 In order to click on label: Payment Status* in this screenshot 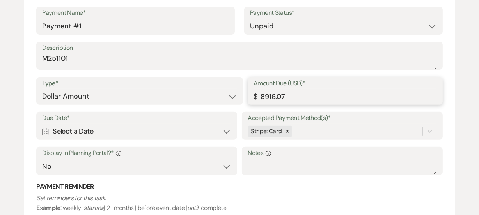, I will do `click(343, 13)`.